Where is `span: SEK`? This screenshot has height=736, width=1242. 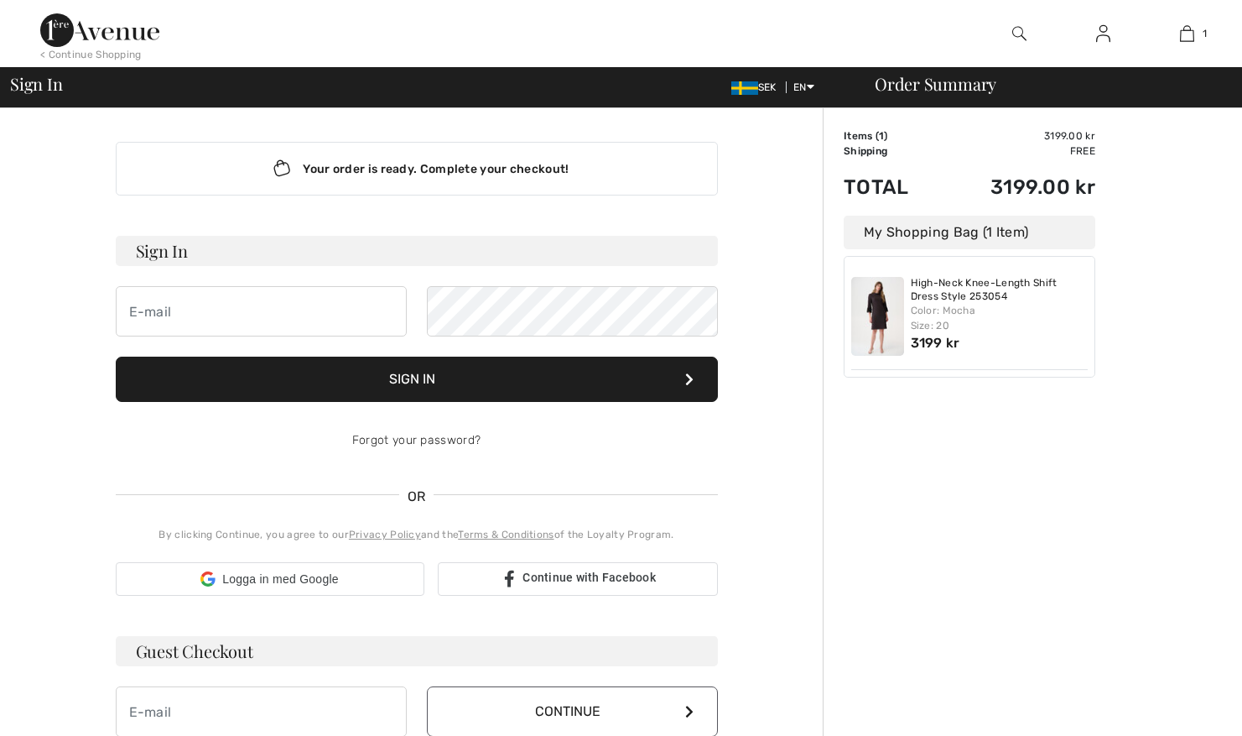
span: SEK is located at coordinates (757, 87).